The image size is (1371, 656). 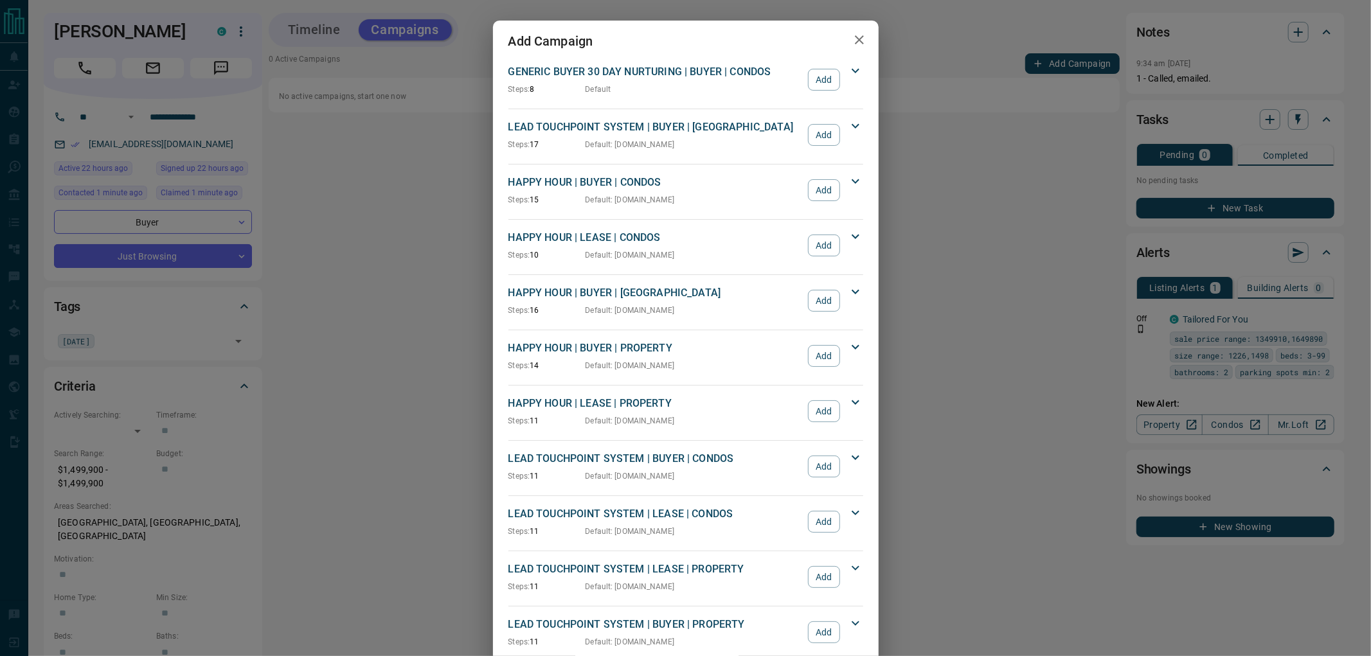 I want to click on p: 17, so click(x=547, y=145).